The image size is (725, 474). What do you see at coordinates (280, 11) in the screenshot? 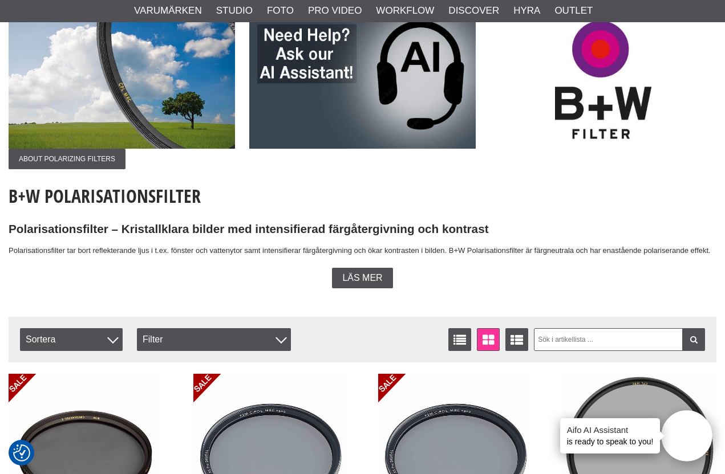
I see `a: Foto` at bounding box center [280, 11].